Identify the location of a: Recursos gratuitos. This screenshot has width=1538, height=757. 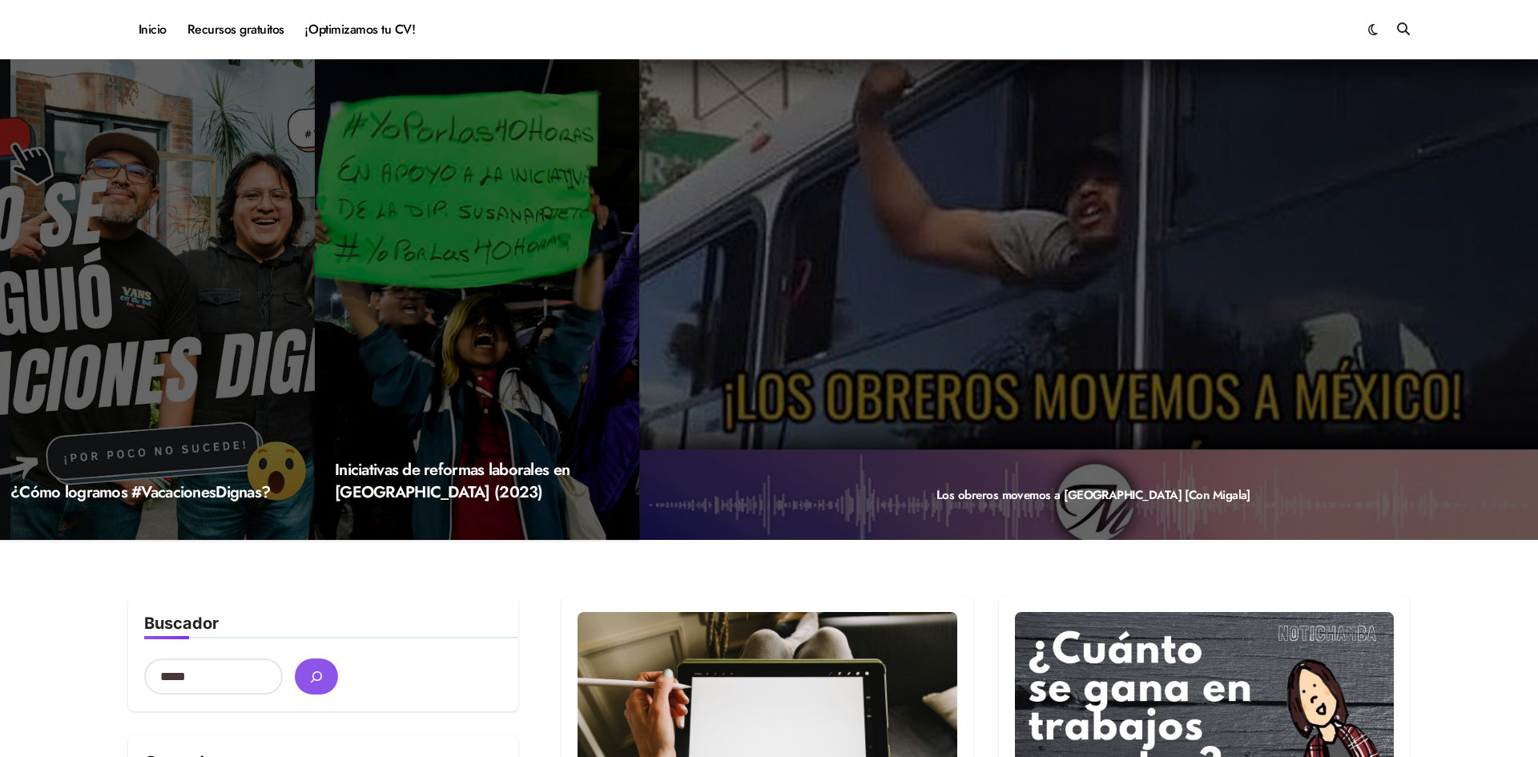
(236, 30).